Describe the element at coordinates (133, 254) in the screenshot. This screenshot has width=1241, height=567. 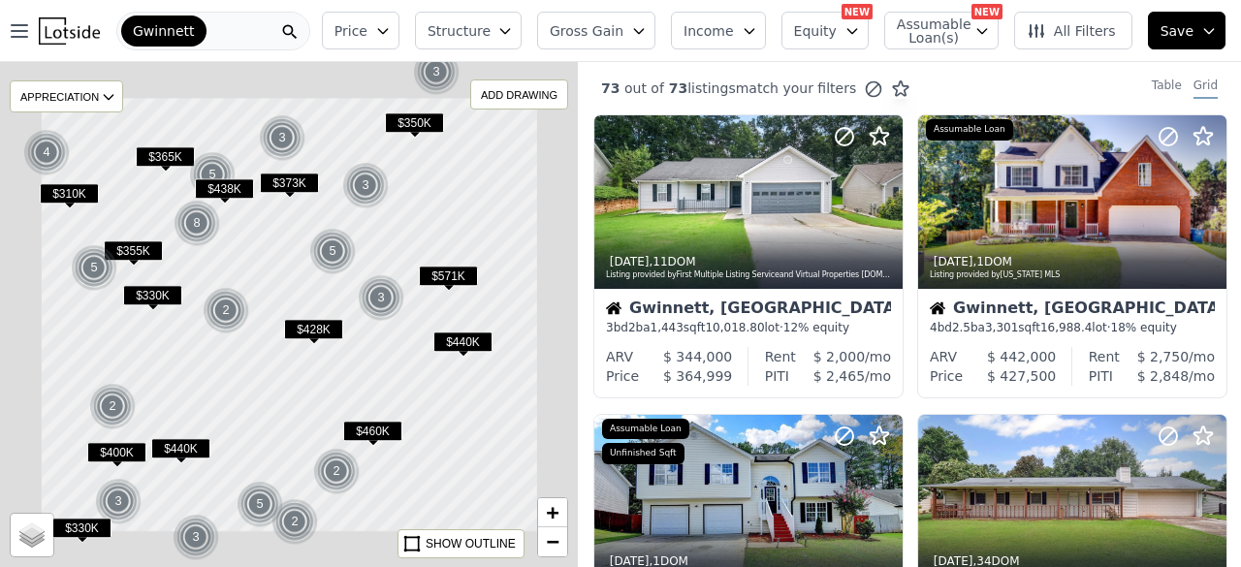
I see `div: $355K` at that location.